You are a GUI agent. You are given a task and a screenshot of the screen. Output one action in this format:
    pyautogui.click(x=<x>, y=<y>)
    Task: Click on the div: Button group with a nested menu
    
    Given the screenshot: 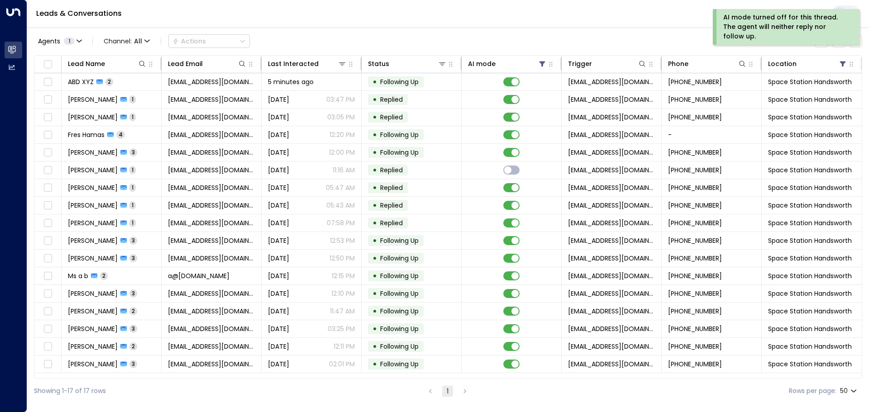 What is the action you would take?
    pyautogui.click(x=209, y=41)
    